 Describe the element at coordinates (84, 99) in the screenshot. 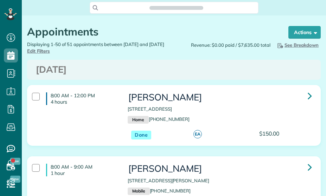

I see `h4: 8:00 AM - 12:00 PM` at that location.